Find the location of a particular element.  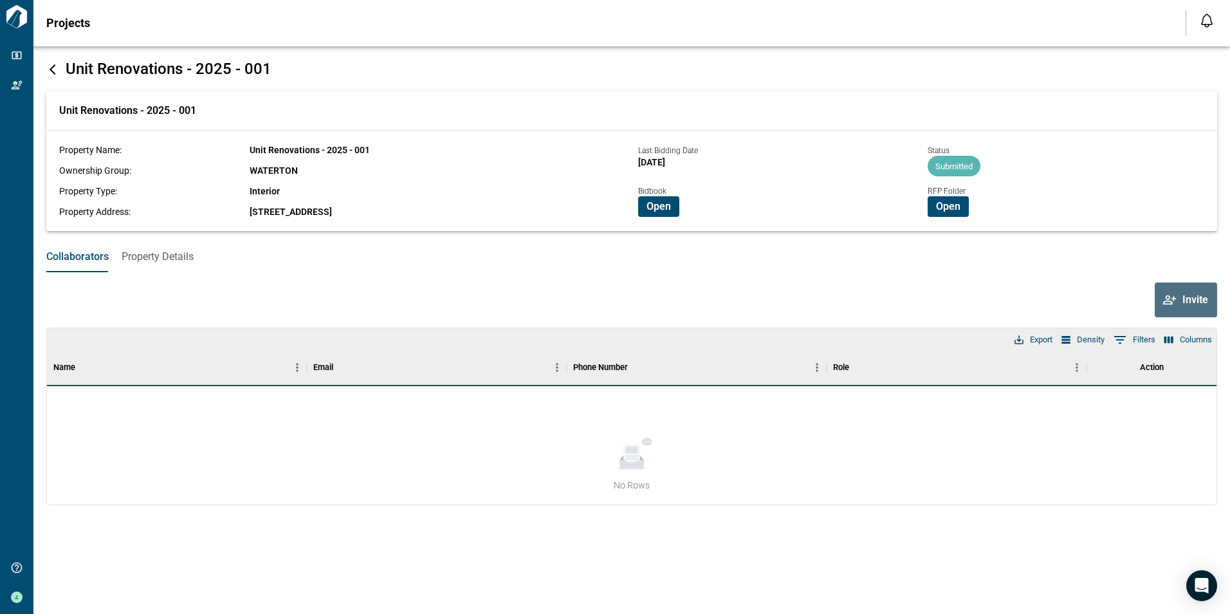

button: Show filters is located at coordinates (1135, 340).